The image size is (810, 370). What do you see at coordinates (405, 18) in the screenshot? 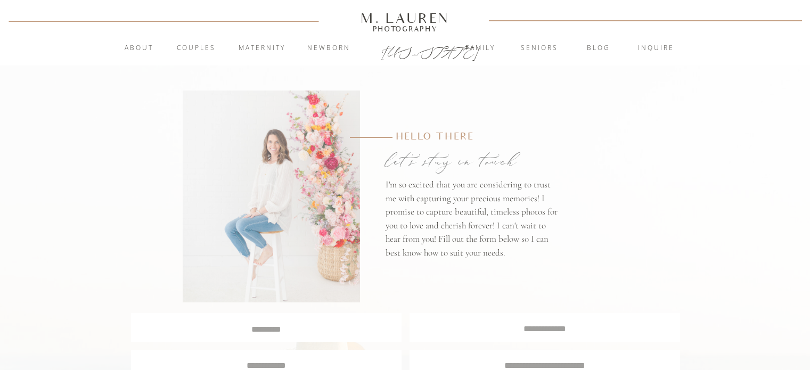
I see `a: M. Lauren` at bounding box center [405, 18].